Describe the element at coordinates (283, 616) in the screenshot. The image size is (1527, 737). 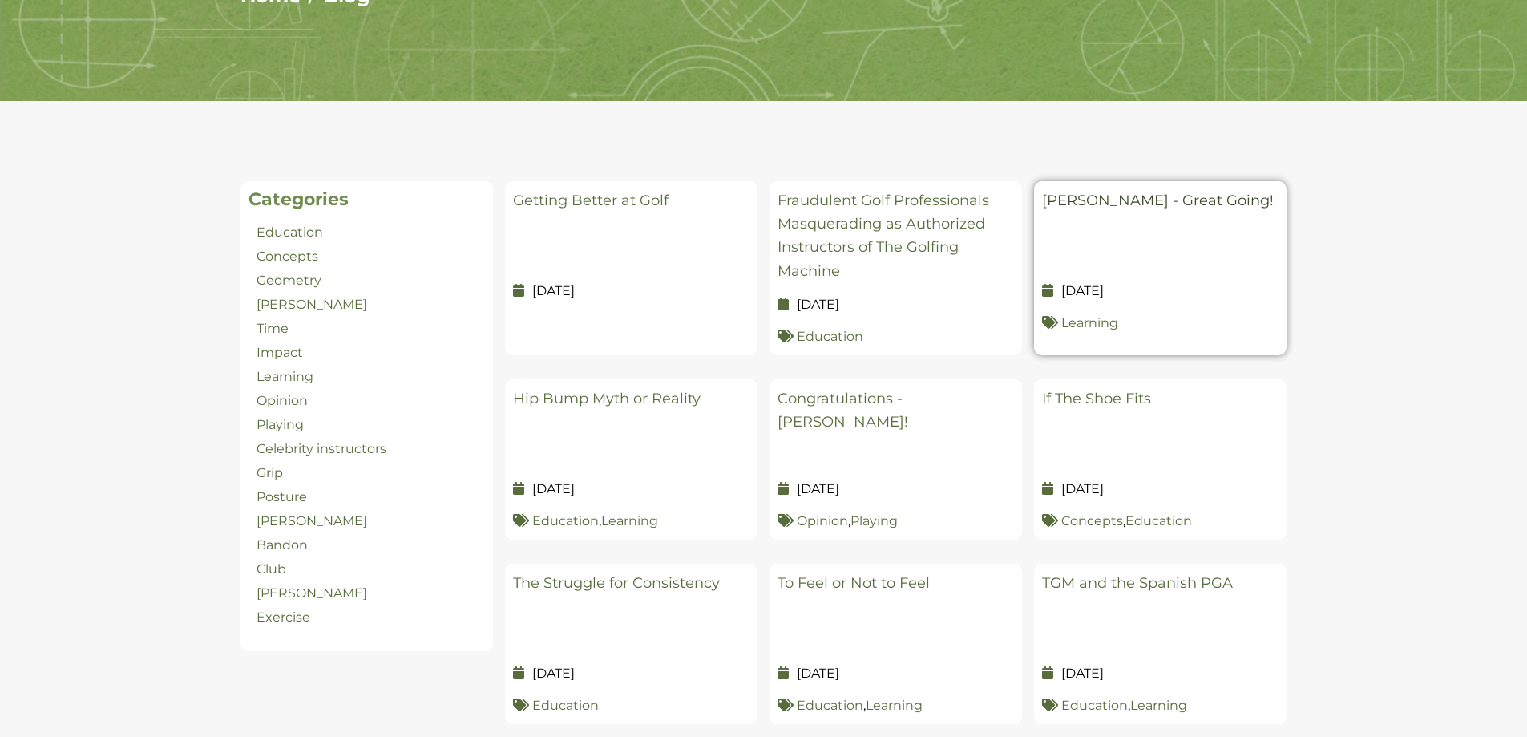
I see `a: Exercise` at that location.